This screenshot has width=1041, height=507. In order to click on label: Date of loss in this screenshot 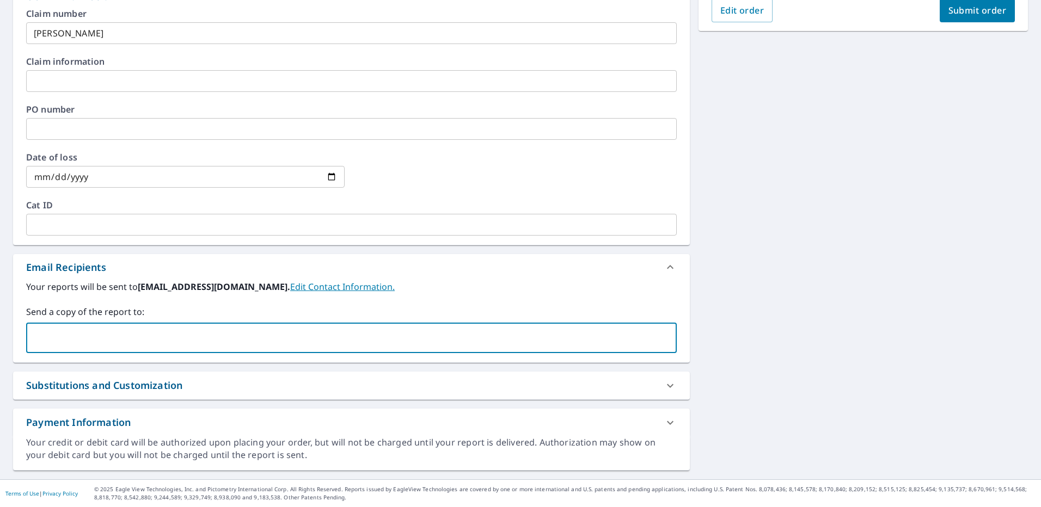, I will do `click(185, 157)`.